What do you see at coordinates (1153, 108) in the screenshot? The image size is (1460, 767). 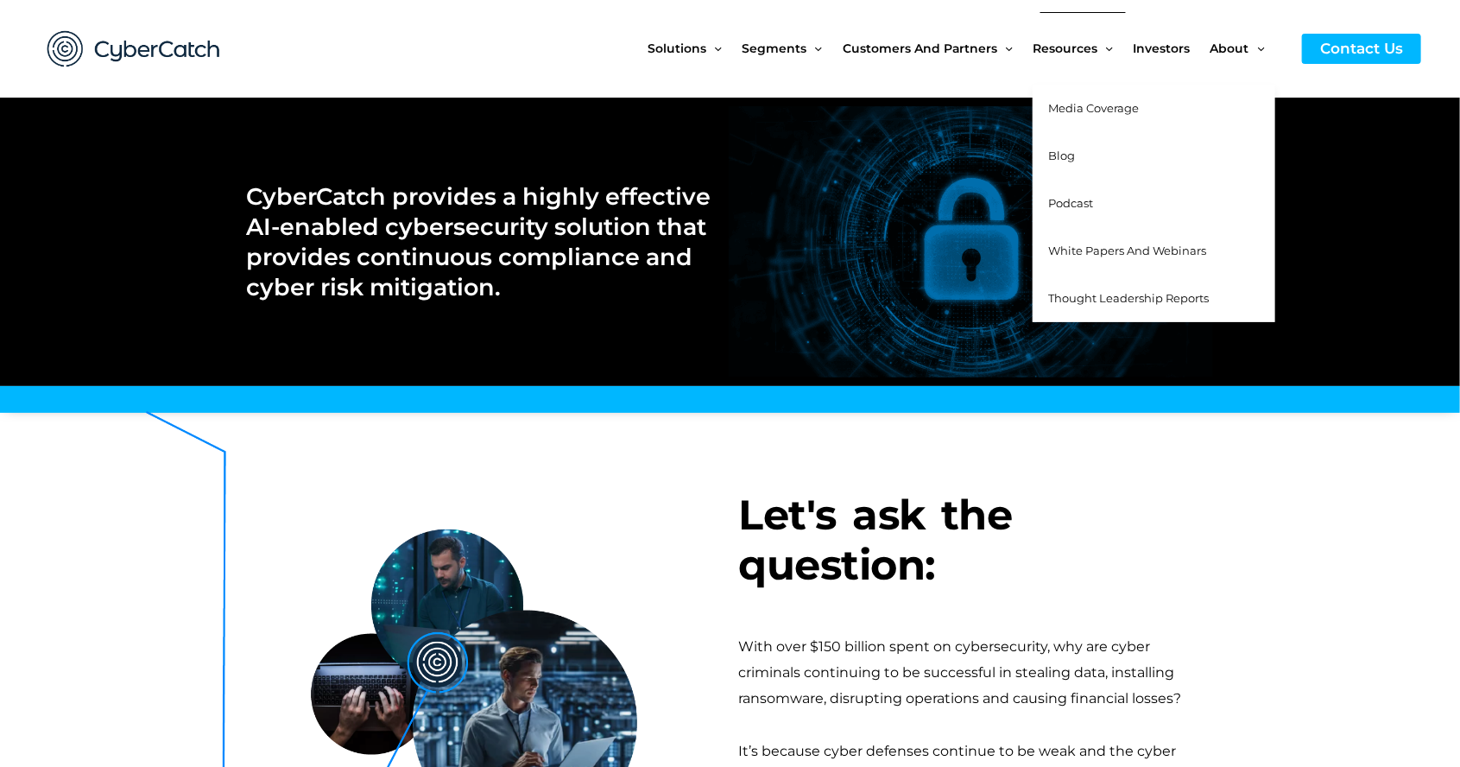 I see `a: Media Coverage` at bounding box center [1153, 108].